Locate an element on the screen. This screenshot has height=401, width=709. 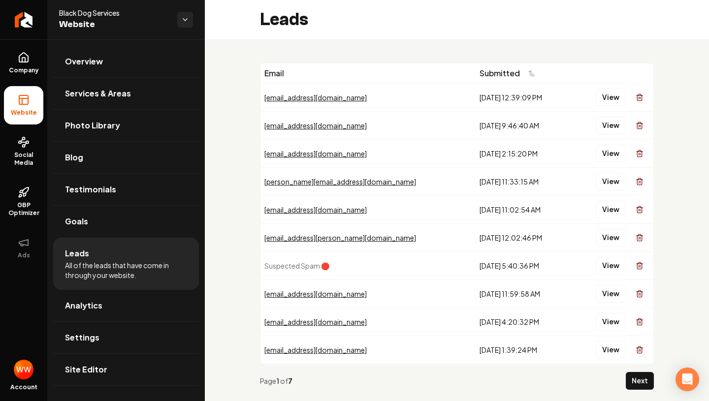
img: Warner Wright is located at coordinates (24, 370).